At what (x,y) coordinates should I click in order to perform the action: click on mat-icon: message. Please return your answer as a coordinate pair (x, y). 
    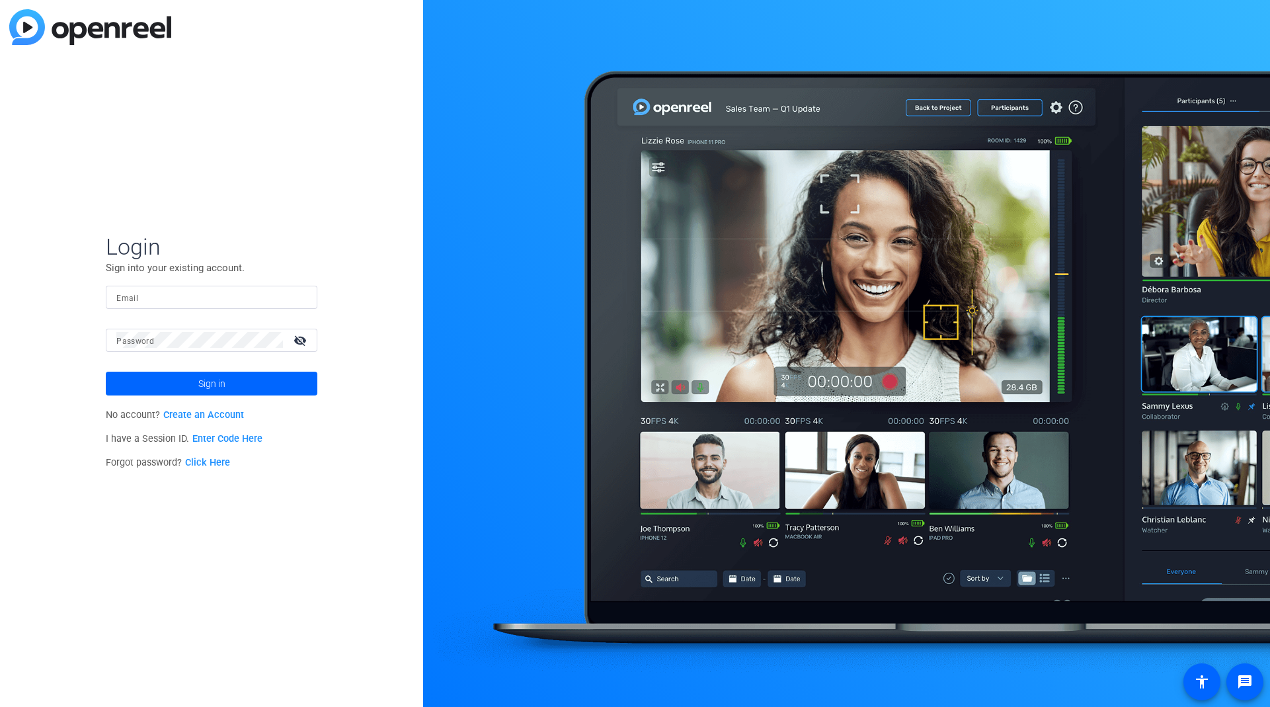
    Looking at the image, I should click on (1245, 681).